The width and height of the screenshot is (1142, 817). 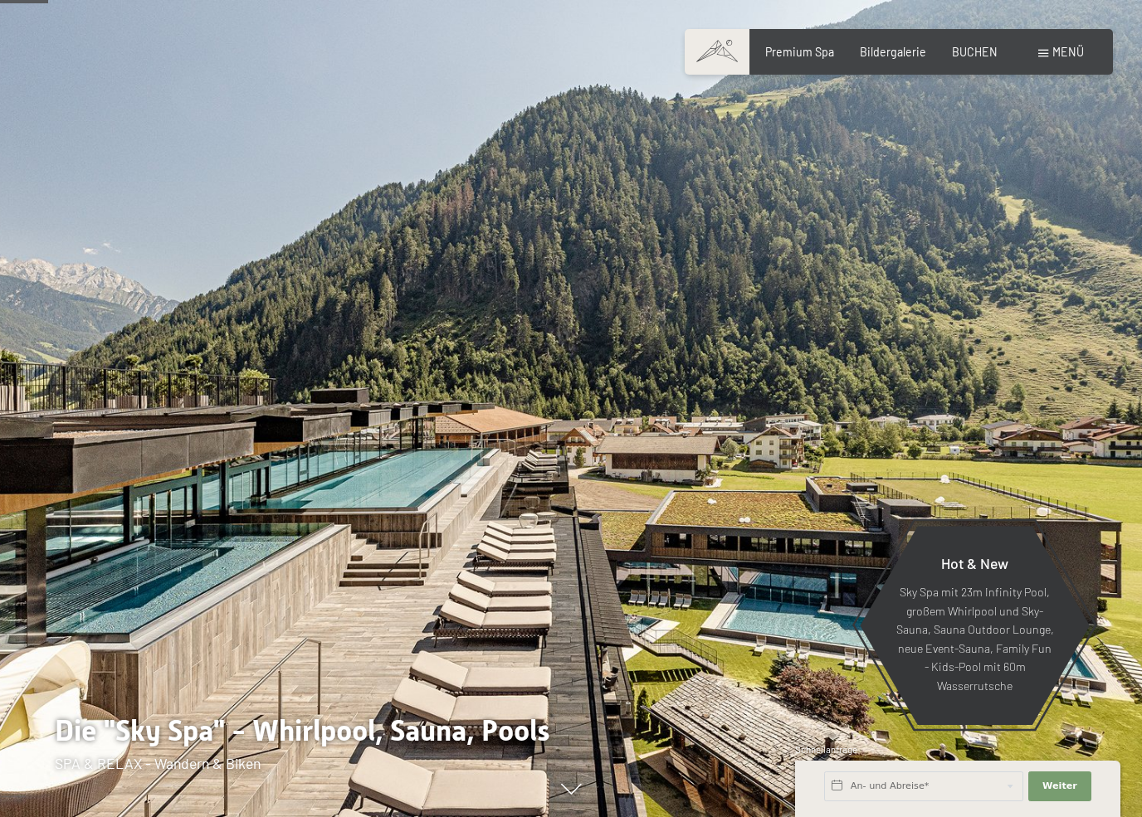 What do you see at coordinates (893, 51) in the screenshot?
I see `span: Bildergalerie` at bounding box center [893, 51].